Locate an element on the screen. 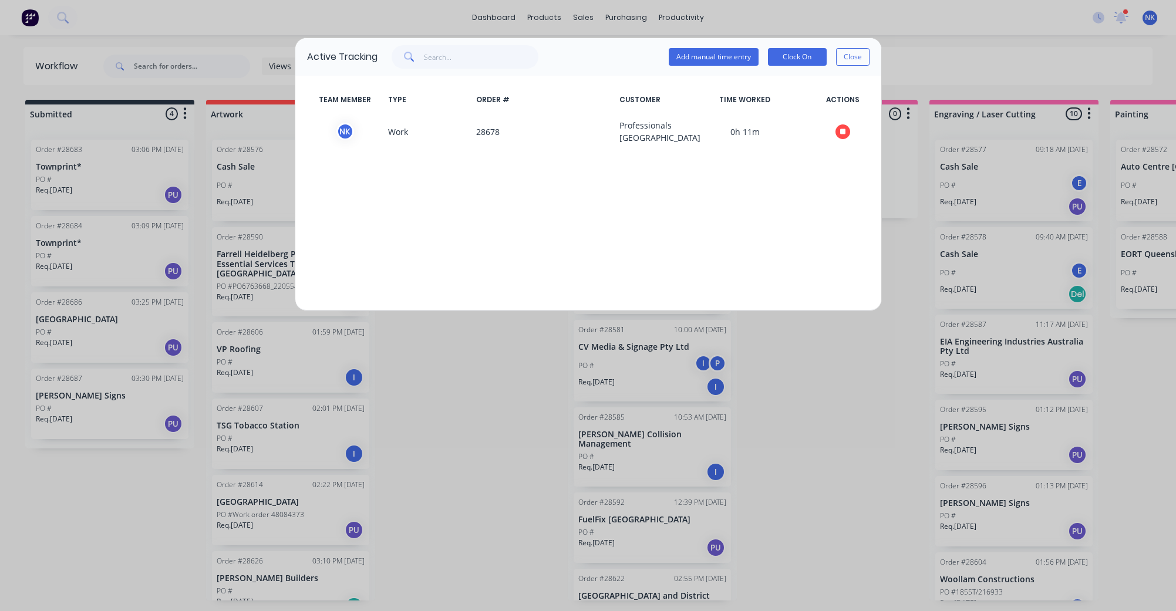 This screenshot has width=1176, height=611. span: ORDER # is located at coordinates (543, 100).